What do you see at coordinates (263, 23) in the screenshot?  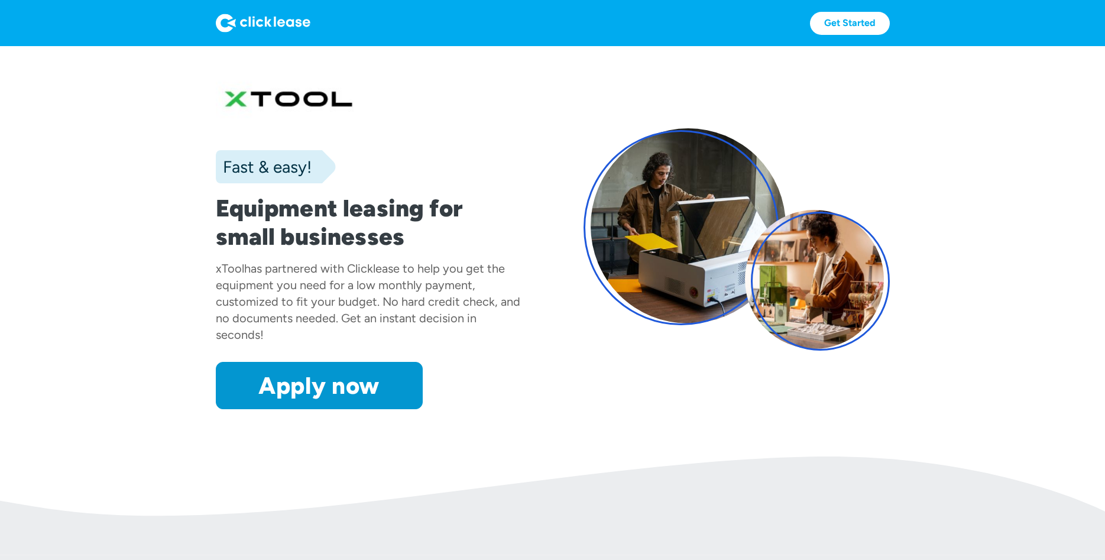 I see `img: Logo` at bounding box center [263, 23].